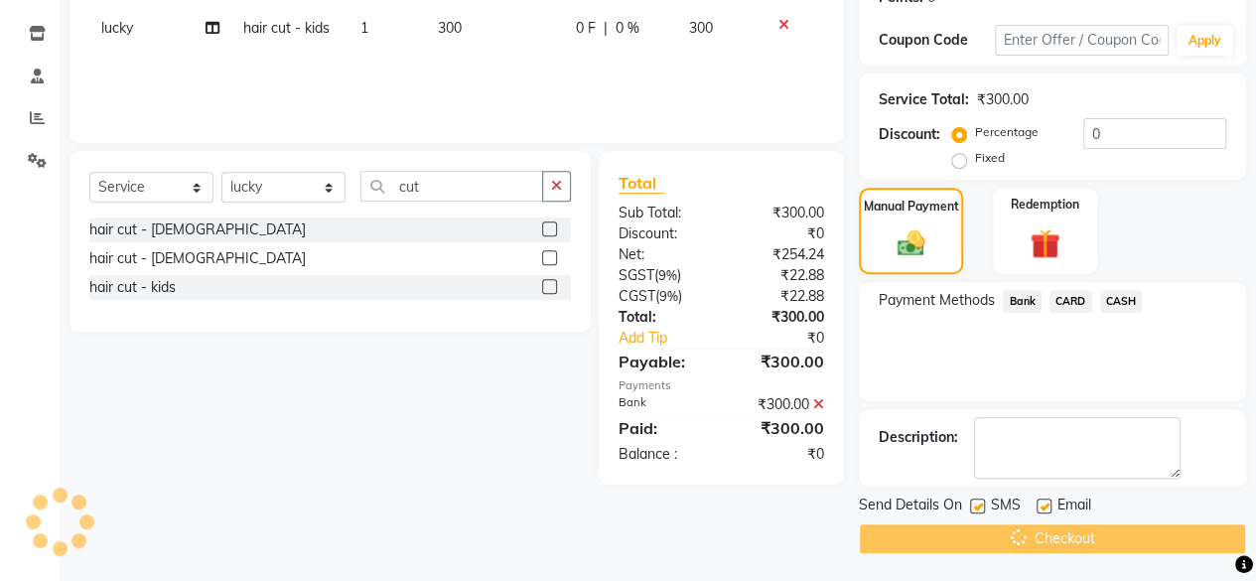 This screenshot has height=581, width=1256. What do you see at coordinates (911, 206) in the screenshot?
I see `label: Manual Payment` at bounding box center [911, 206].